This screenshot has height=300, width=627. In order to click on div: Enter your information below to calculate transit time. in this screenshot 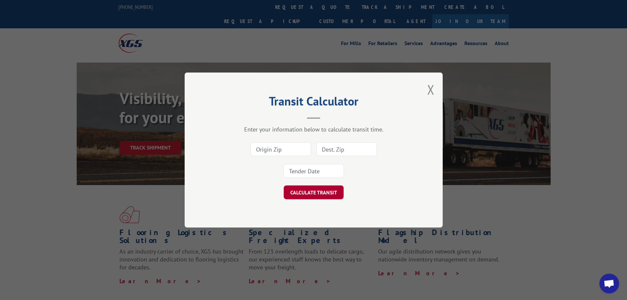, I will do `click(314, 129)`.